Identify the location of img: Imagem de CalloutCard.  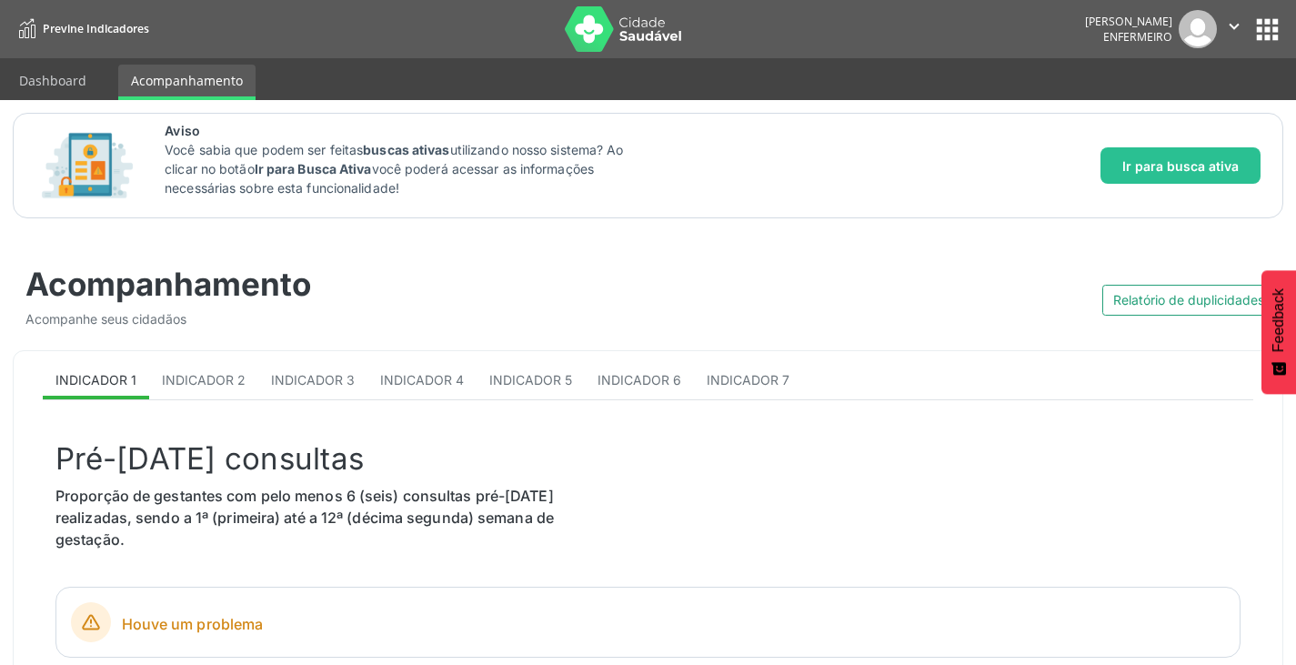
(87, 165).